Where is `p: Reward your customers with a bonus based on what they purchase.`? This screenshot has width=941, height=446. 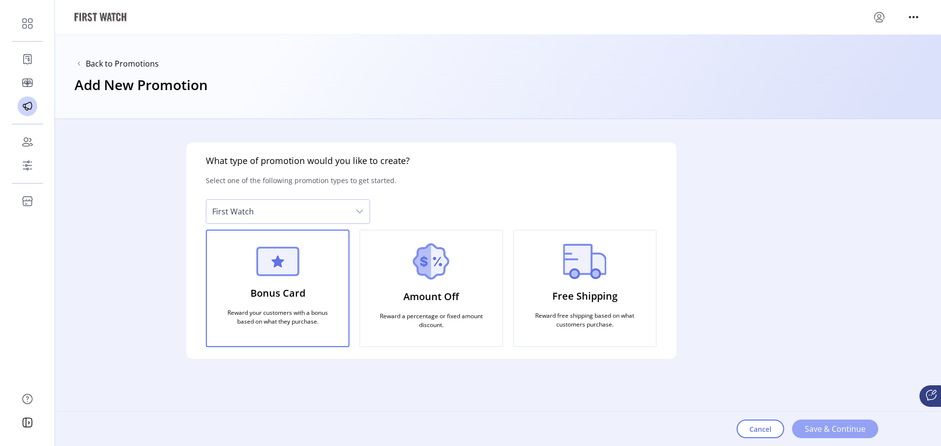 p: Reward your customers with a bonus based on what they purchase. is located at coordinates (277, 318).